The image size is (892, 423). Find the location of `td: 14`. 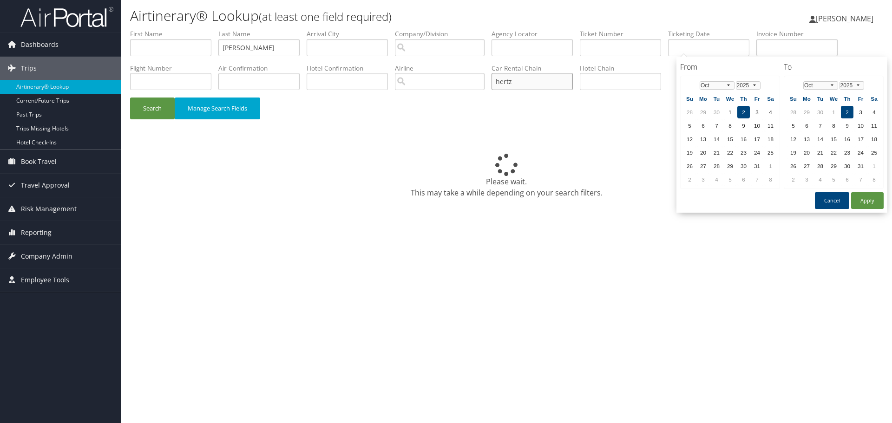

td: 14 is located at coordinates (820, 139).